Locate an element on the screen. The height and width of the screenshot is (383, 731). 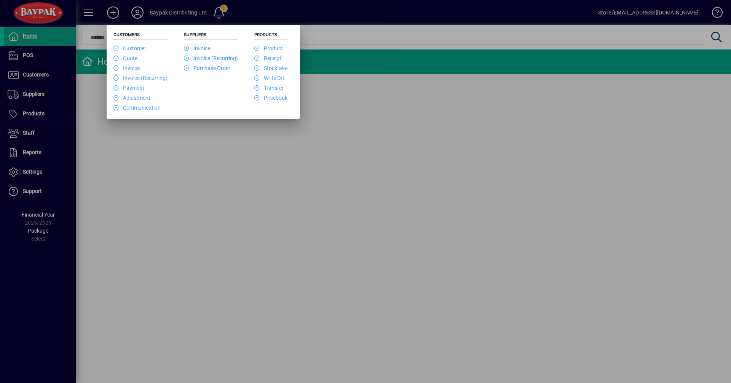
a: Payment is located at coordinates (129, 88).